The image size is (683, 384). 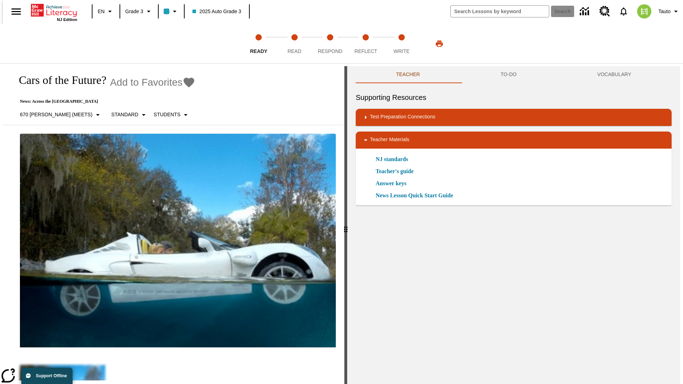 What do you see at coordinates (366, 51) in the screenshot?
I see `span: Reflect` at bounding box center [366, 51].